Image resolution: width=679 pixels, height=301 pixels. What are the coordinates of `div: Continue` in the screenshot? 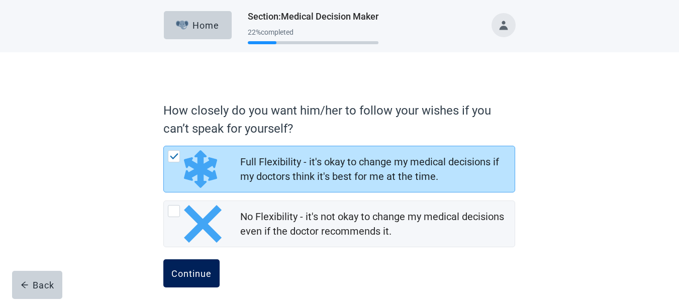 It's located at (191, 273).